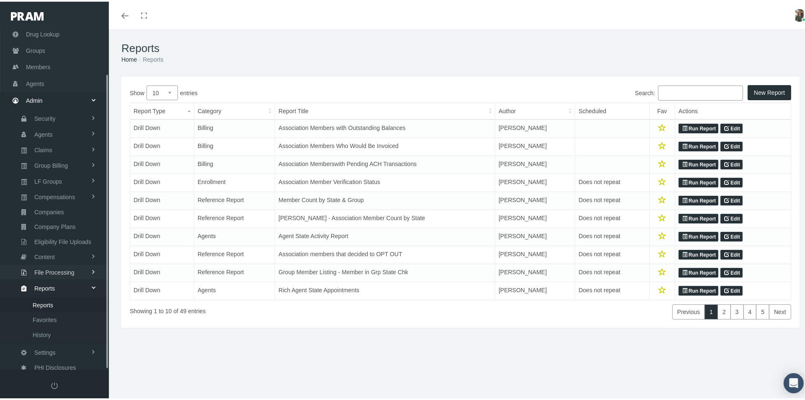 This screenshot has width=805, height=400. Describe the element at coordinates (150, 58) in the screenshot. I see `li: Reports` at that location.